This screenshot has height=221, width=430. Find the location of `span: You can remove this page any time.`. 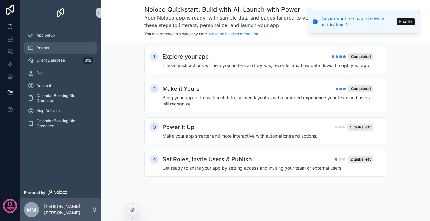

span: You can remove this page any time. is located at coordinates (176, 34).